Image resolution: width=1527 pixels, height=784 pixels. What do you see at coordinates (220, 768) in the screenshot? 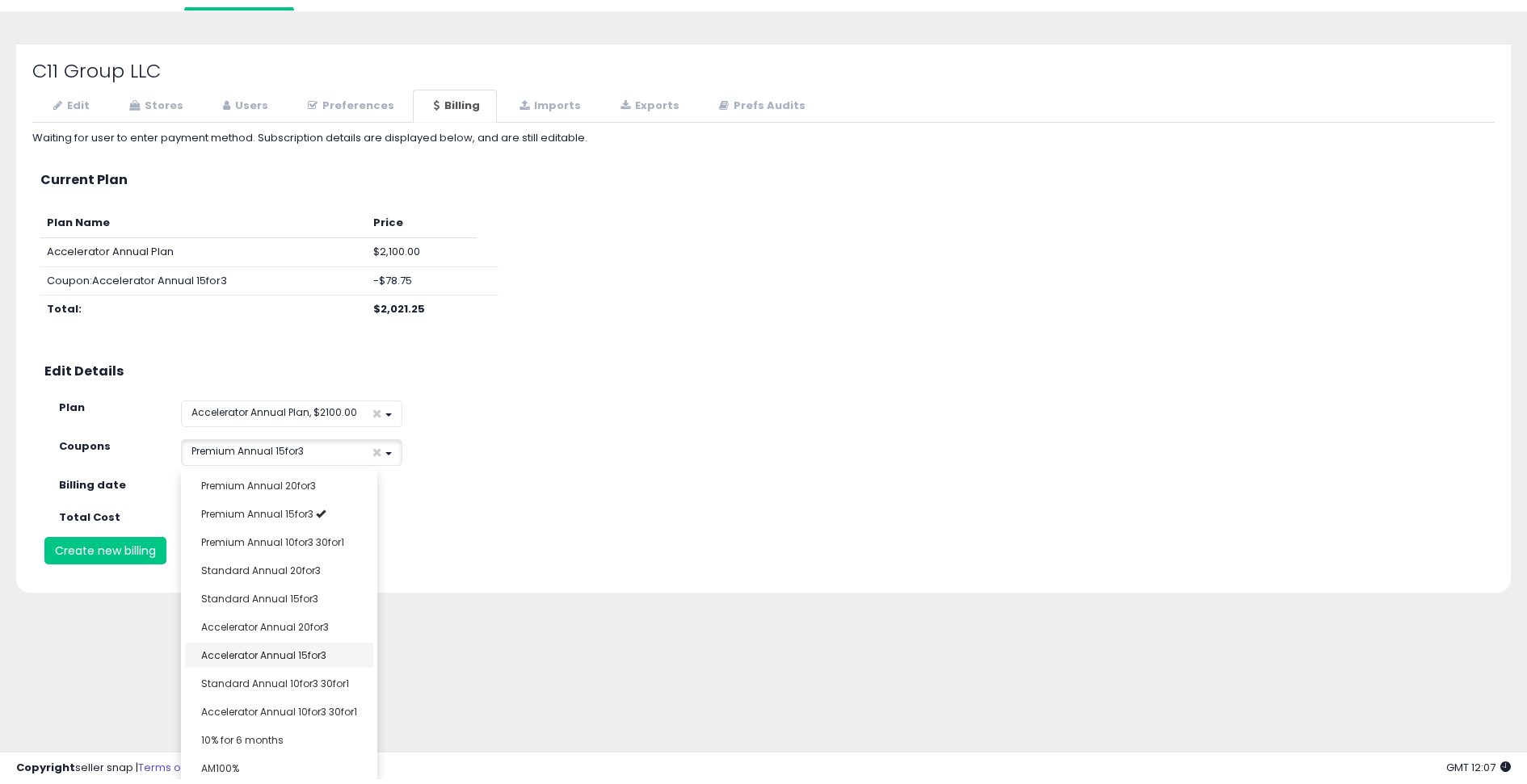
I see `span: AM100%` at bounding box center [220, 768].